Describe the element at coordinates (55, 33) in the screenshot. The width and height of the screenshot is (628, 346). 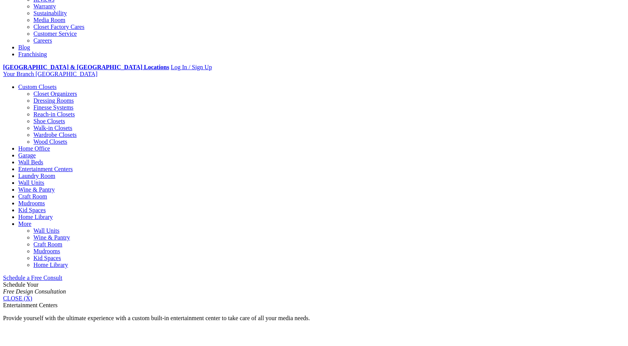
I see `a: Customer Service` at that location.